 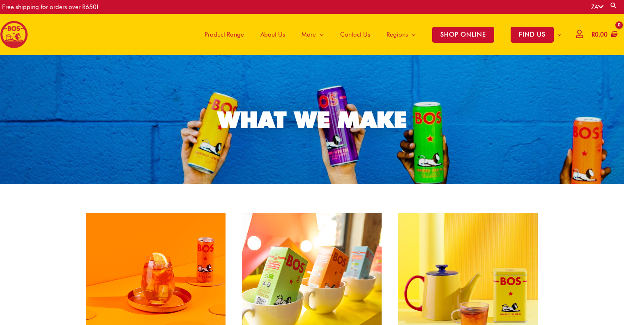 What do you see at coordinates (599, 35) in the screenshot?
I see `bdi: 0.00` at bounding box center [599, 35].